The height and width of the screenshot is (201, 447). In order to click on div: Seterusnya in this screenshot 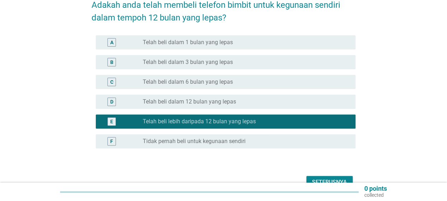, I will do `click(330, 182)`.